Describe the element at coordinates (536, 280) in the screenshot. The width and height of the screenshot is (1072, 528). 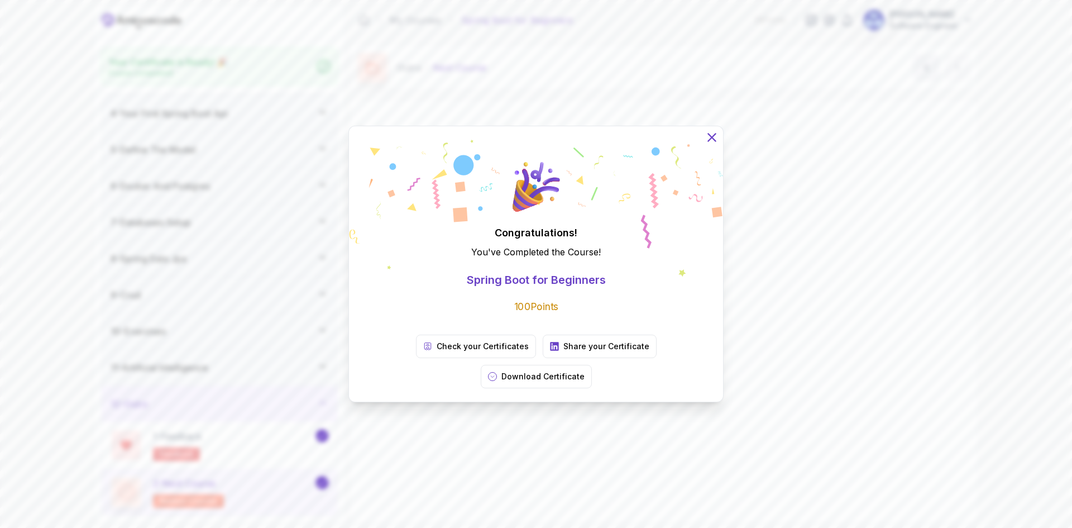
I see `p: Spring Boot for Beginners` at that location.